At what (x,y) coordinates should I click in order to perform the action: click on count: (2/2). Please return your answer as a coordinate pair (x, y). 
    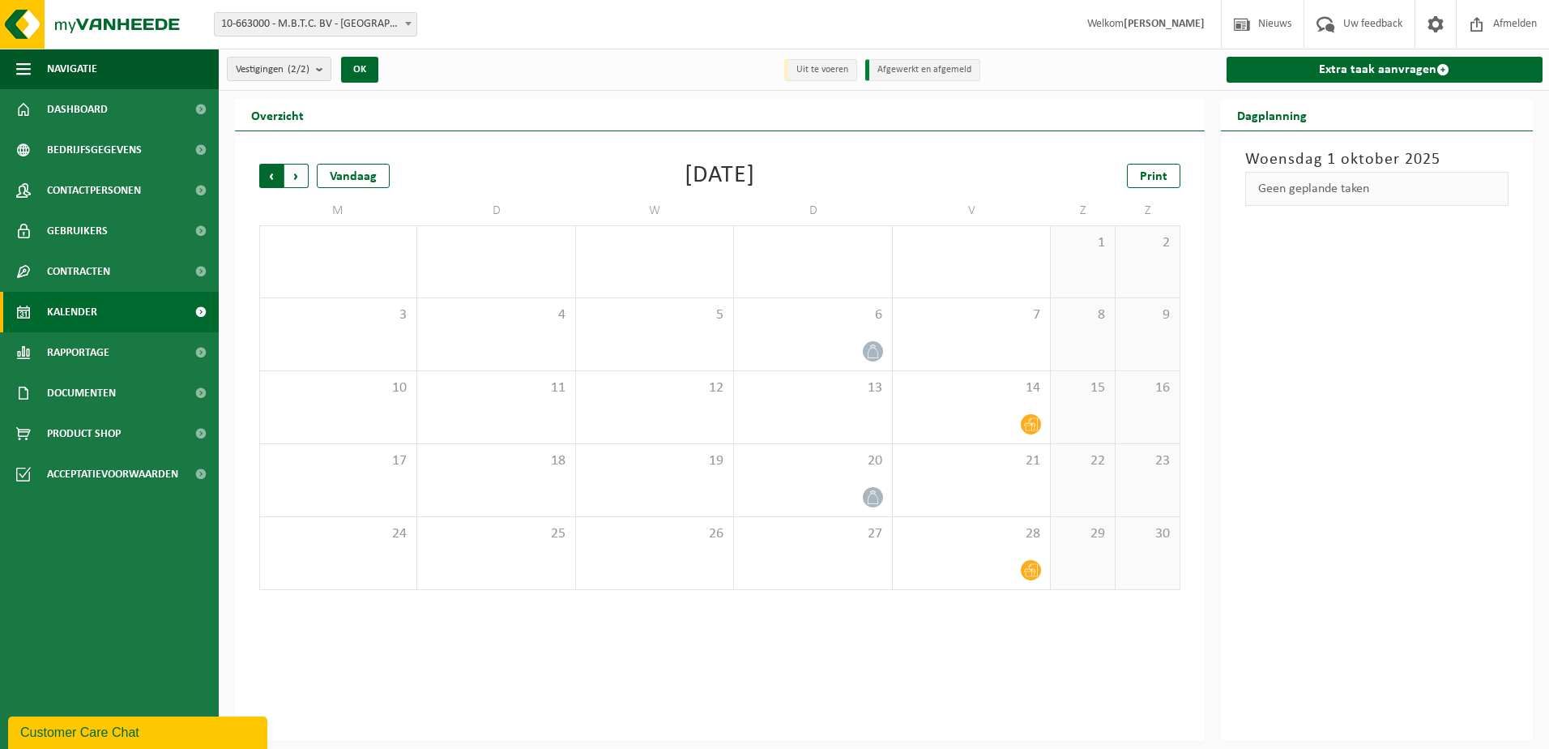
    Looking at the image, I should click on (298, 69).